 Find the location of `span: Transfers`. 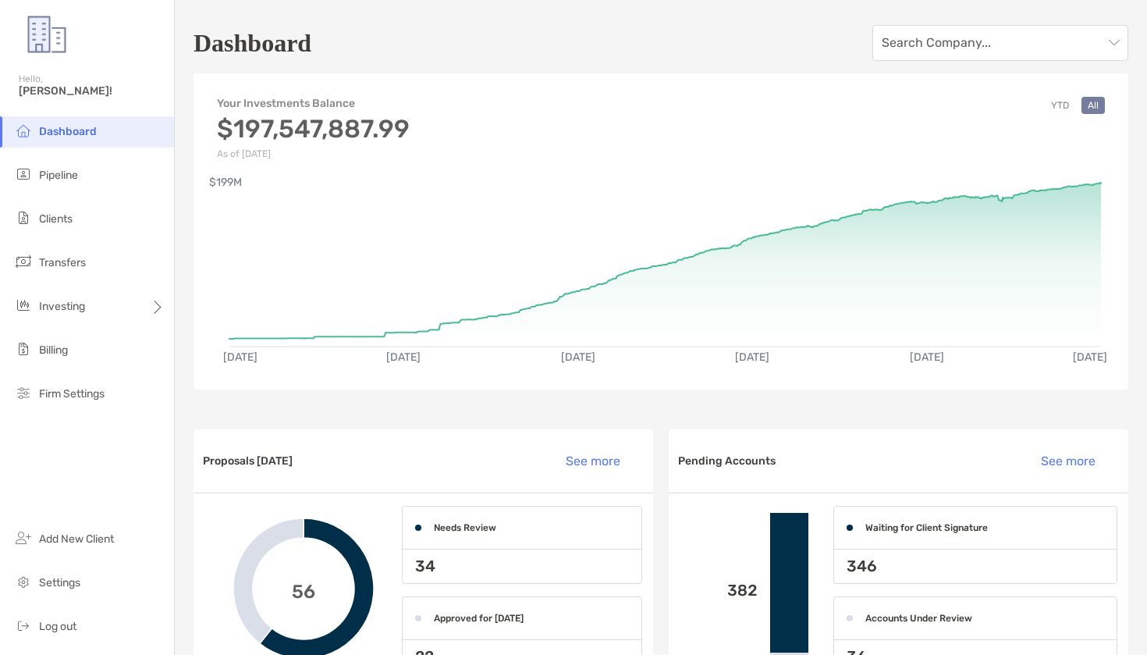

span: Transfers is located at coordinates (62, 262).